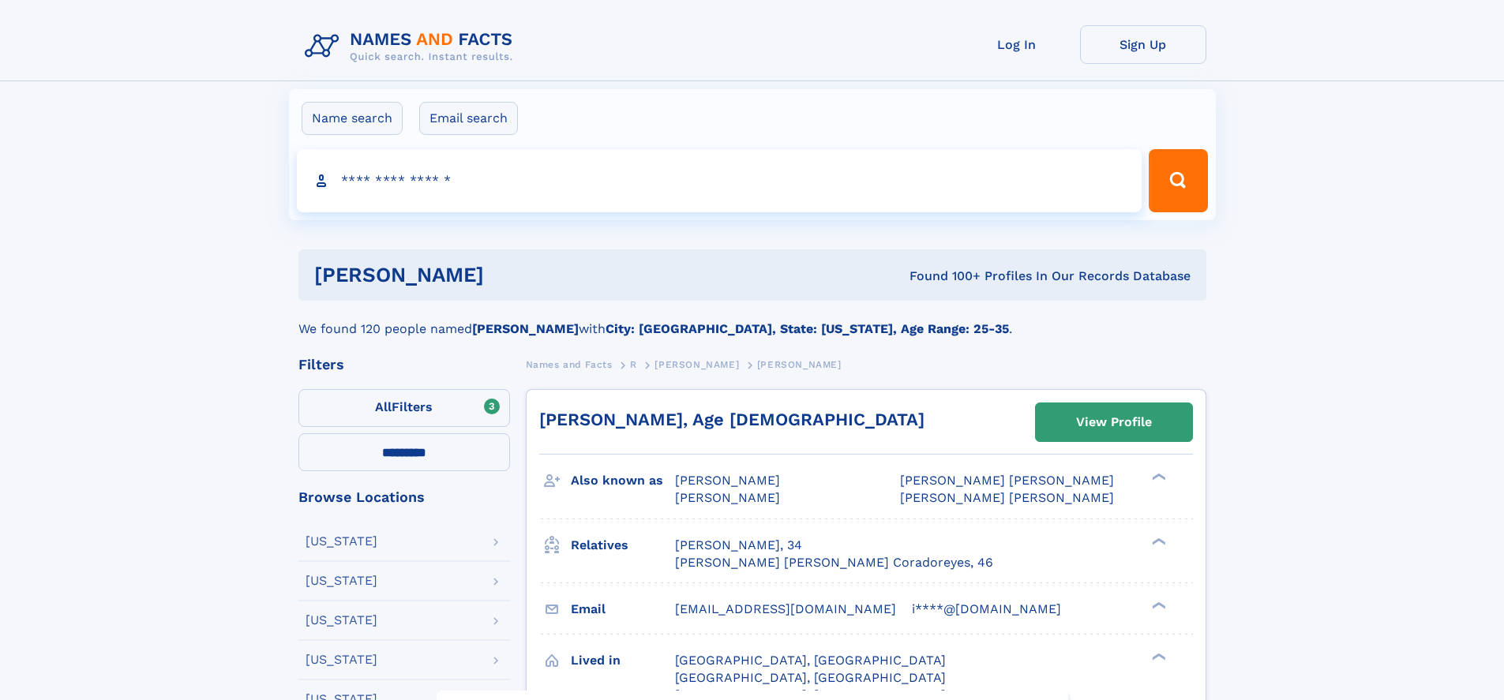 This screenshot has width=1504, height=700. What do you see at coordinates (623, 609) in the screenshot?
I see `h3: Email` at bounding box center [623, 609].